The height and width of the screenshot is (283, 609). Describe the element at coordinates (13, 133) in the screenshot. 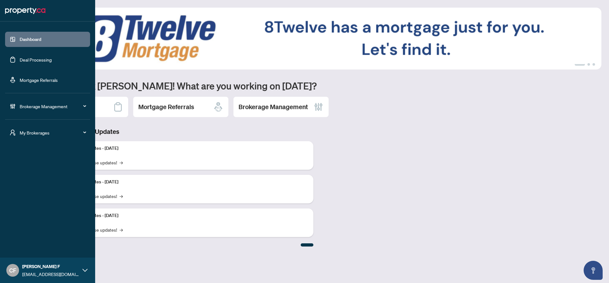

I see `span: user-switch` at that location.